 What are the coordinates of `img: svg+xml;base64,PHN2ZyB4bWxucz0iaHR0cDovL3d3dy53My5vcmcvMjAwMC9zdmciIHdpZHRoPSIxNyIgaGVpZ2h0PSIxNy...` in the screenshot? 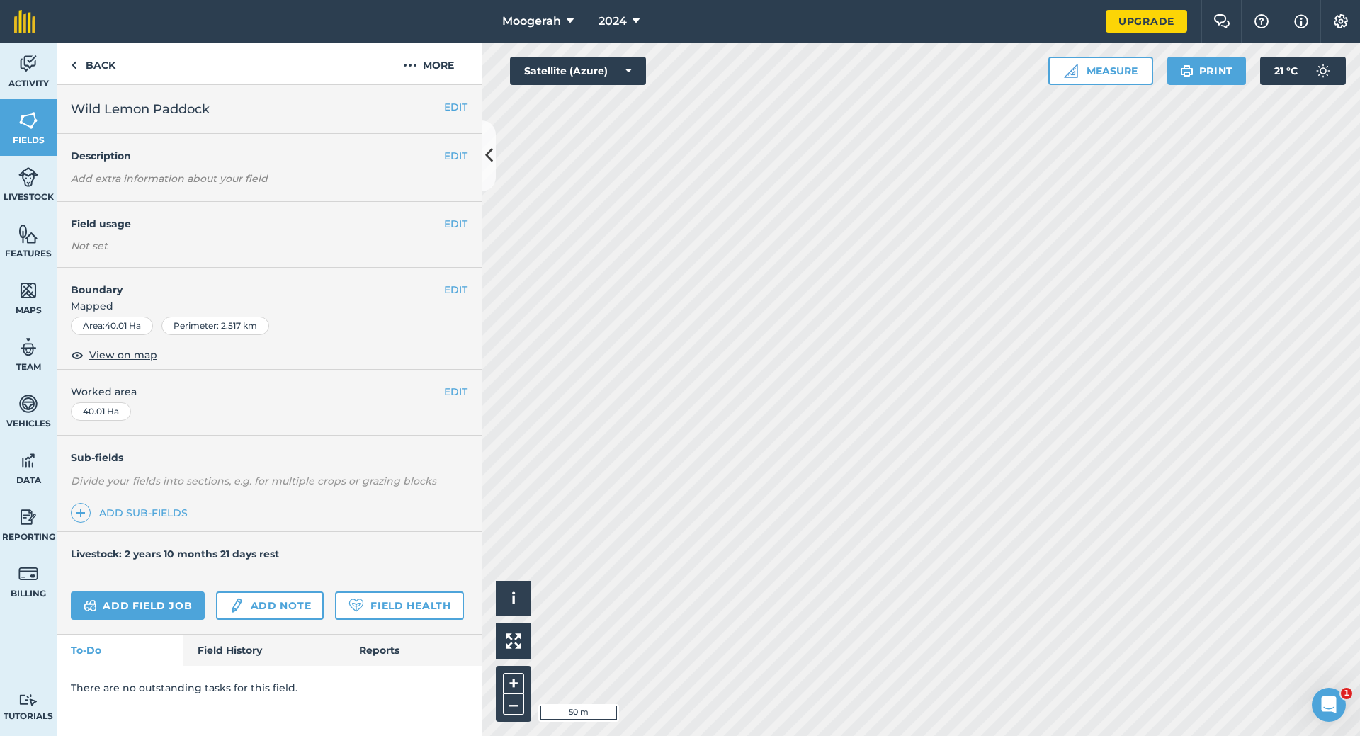 It's located at (1302, 21).